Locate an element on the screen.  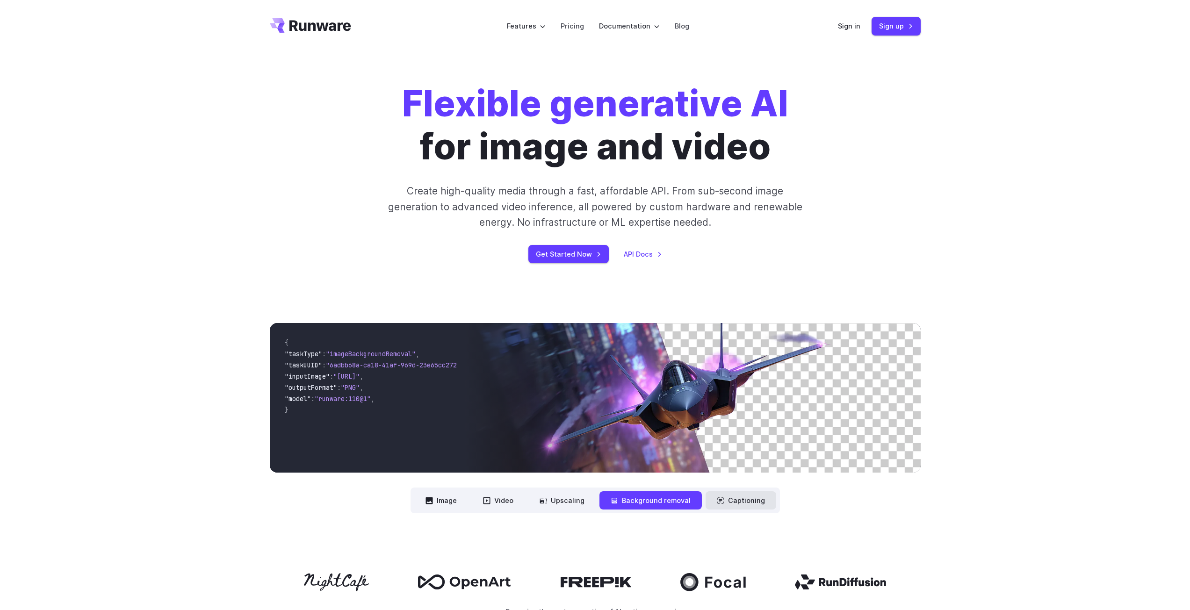
a: Go to / is located at coordinates (310, 26).